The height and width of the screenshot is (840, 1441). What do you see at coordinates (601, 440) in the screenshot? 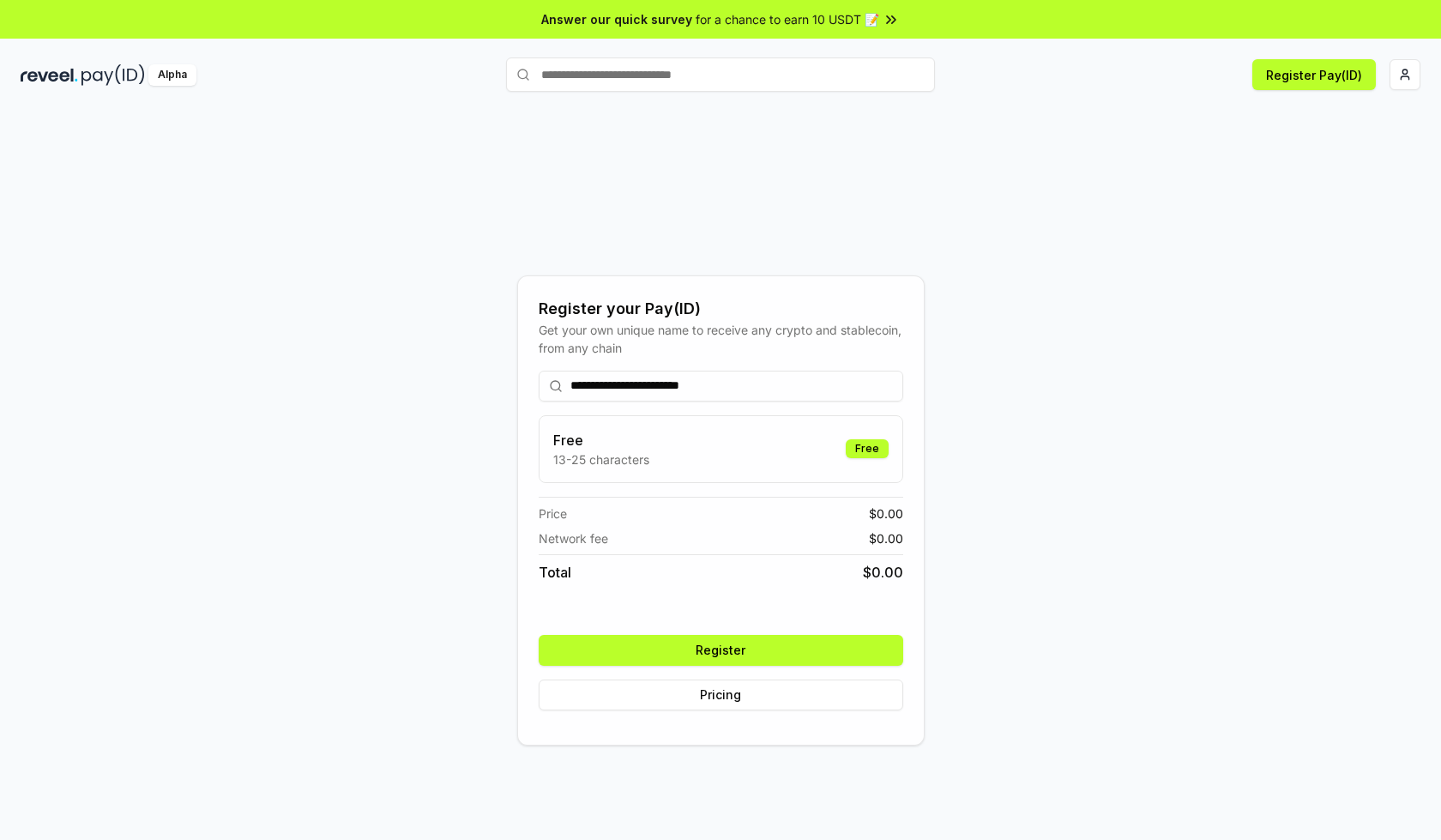
I see `h3: Free` at bounding box center [601, 440].